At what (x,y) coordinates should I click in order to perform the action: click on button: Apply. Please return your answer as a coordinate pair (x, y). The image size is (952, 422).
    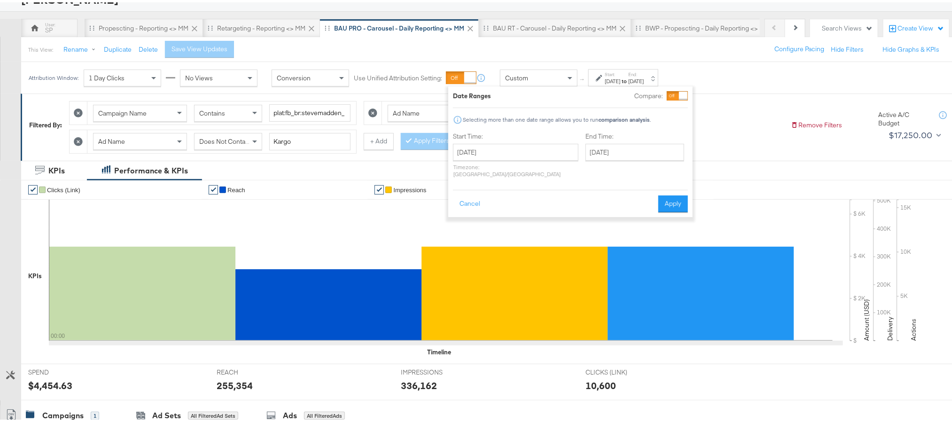
    Looking at the image, I should click on (673, 202).